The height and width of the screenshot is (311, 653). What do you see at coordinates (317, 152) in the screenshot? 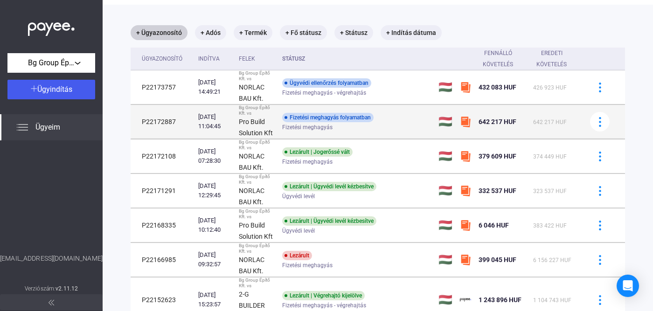
I see `div: Lezárult | Jogerőssé vált` at bounding box center [317, 152].